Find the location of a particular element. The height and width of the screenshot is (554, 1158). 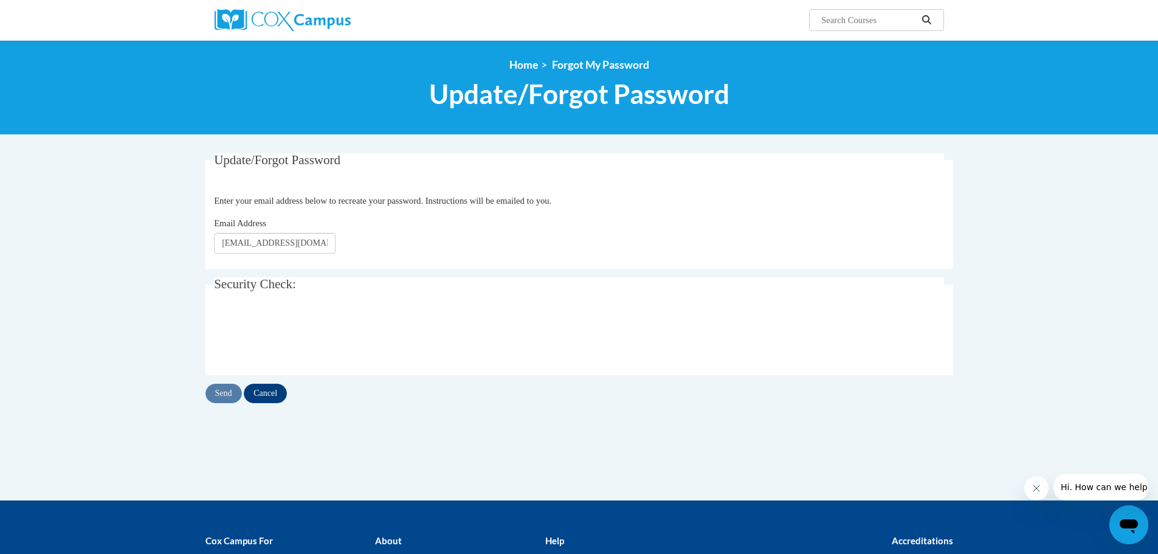

span: Forgot My Password is located at coordinates (601, 64).